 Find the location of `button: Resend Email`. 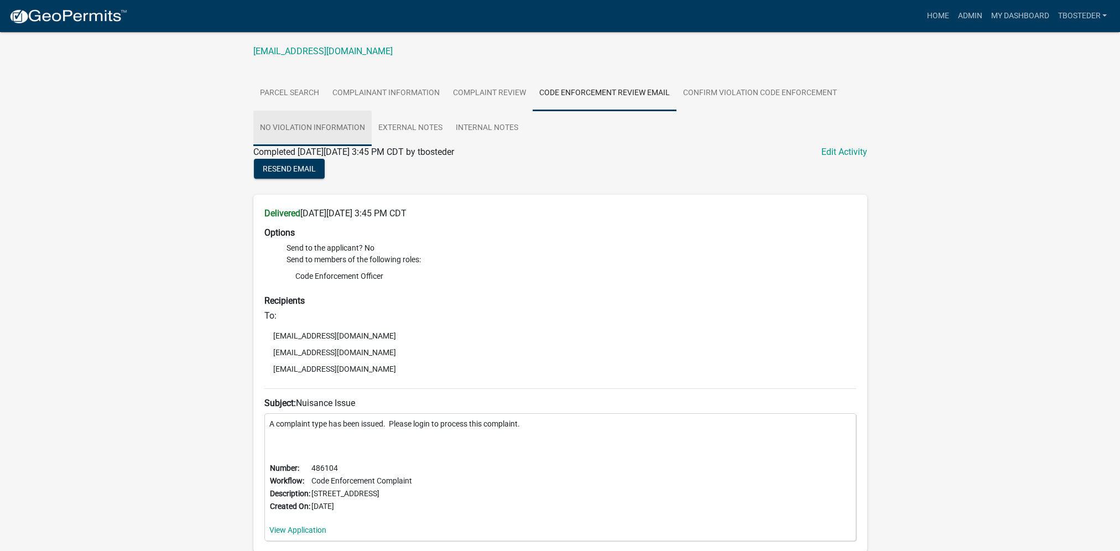

button: Resend Email is located at coordinates (289, 169).